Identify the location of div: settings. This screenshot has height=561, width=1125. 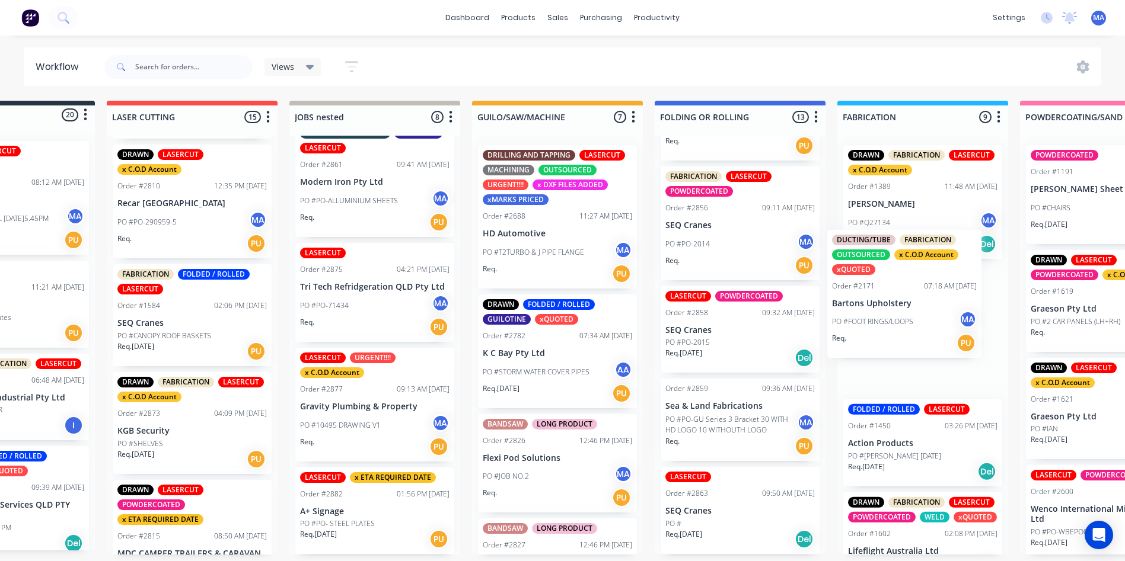
(1008, 18).